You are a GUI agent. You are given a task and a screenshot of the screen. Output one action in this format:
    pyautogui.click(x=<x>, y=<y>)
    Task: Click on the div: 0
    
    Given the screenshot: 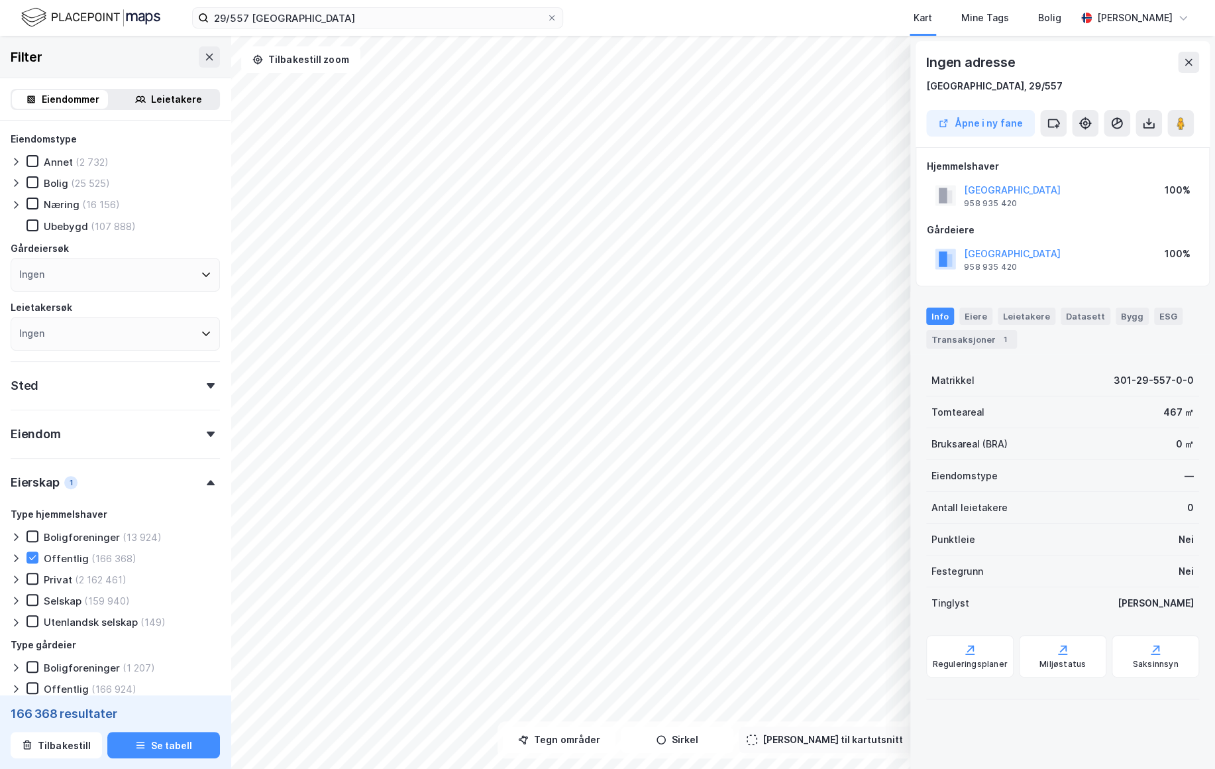 What is the action you would take?
    pyautogui.click(x=1191, y=508)
    